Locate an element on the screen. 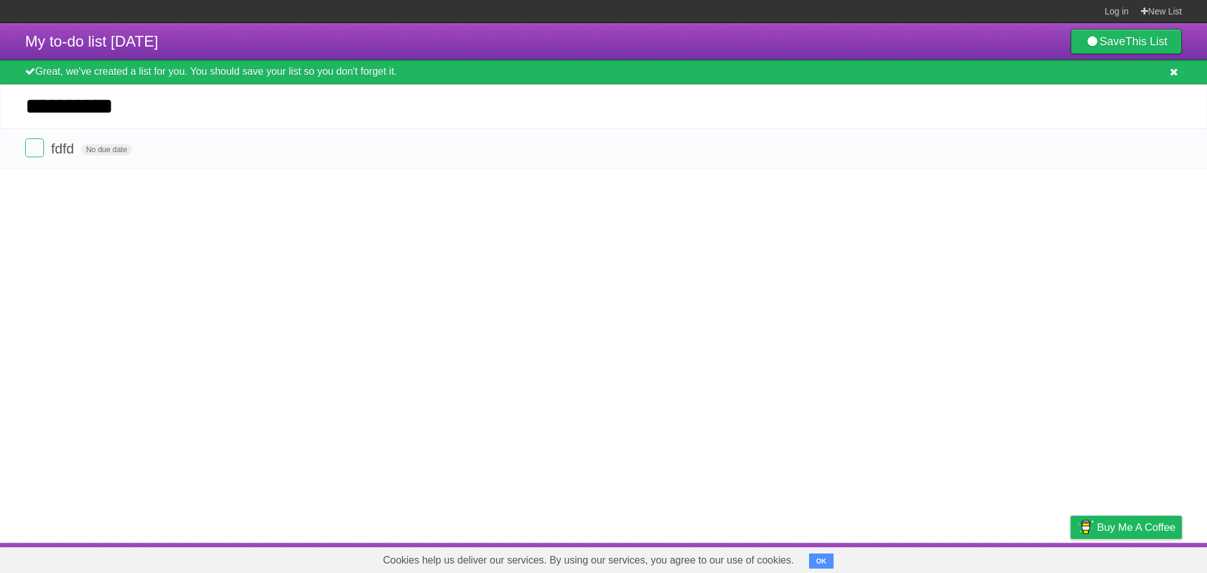 This screenshot has height=573, width=1207. span: Buy me a coffee is located at coordinates (1136, 527).